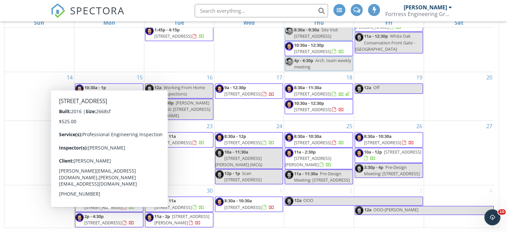  Describe the element at coordinates (88, 16) in the screenshot. I see `a: SPECTORA` at that location.